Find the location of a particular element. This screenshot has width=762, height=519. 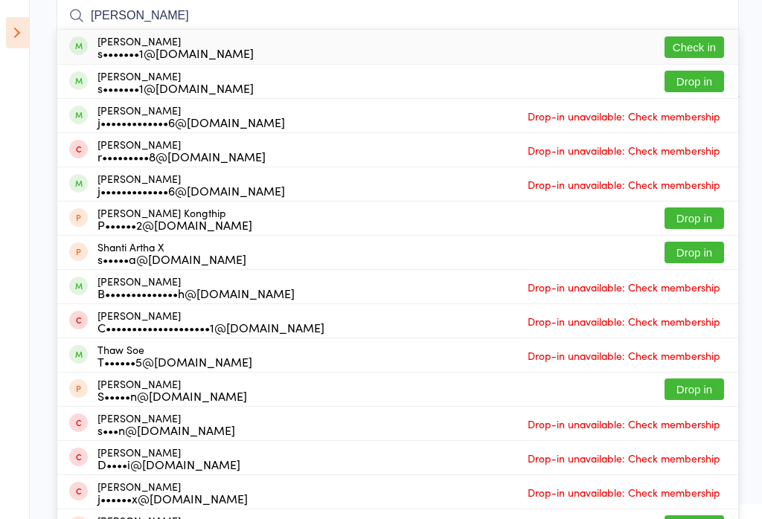

button: Check in is located at coordinates (694, 47).